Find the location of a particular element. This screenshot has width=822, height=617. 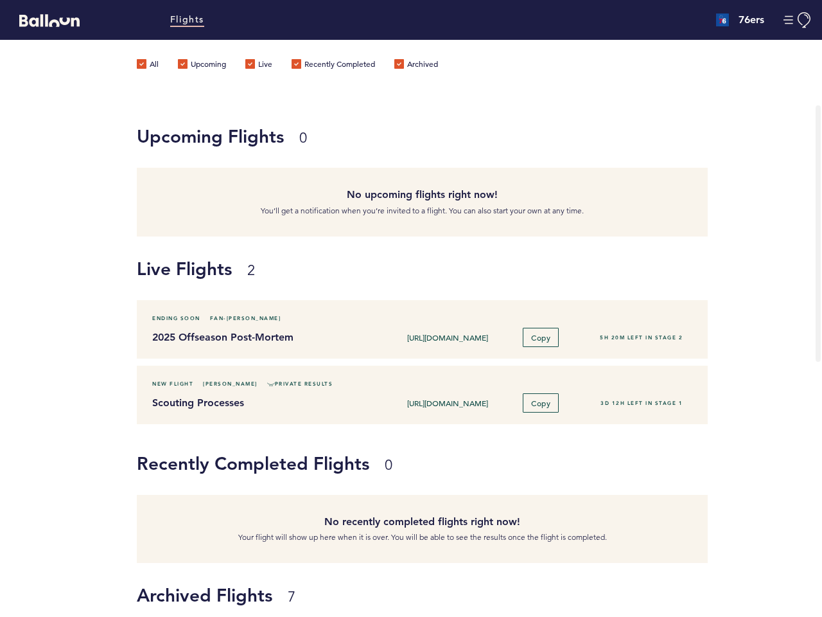

span: 5H 20M left in stage 2 is located at coordinates (641, 337).